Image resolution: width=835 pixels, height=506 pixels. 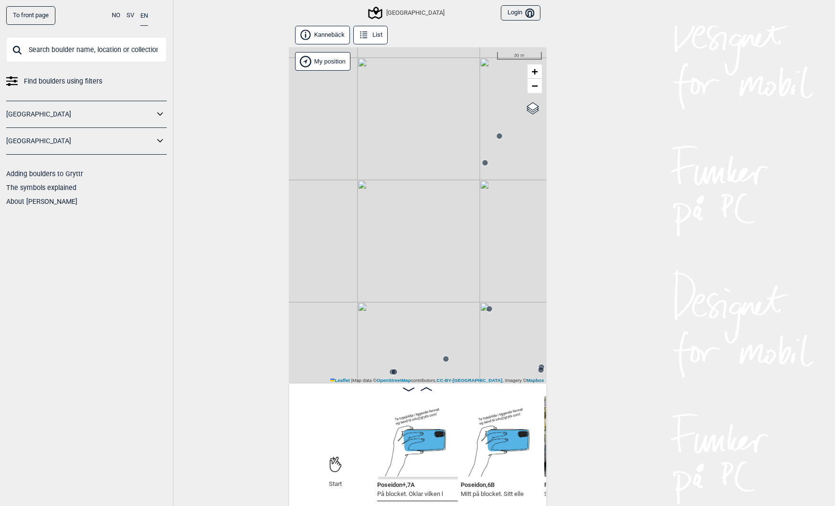 What do you see at coordinates (116, 15) in the screenshot?
I see `button: NO` at bounding box center [116, 15].